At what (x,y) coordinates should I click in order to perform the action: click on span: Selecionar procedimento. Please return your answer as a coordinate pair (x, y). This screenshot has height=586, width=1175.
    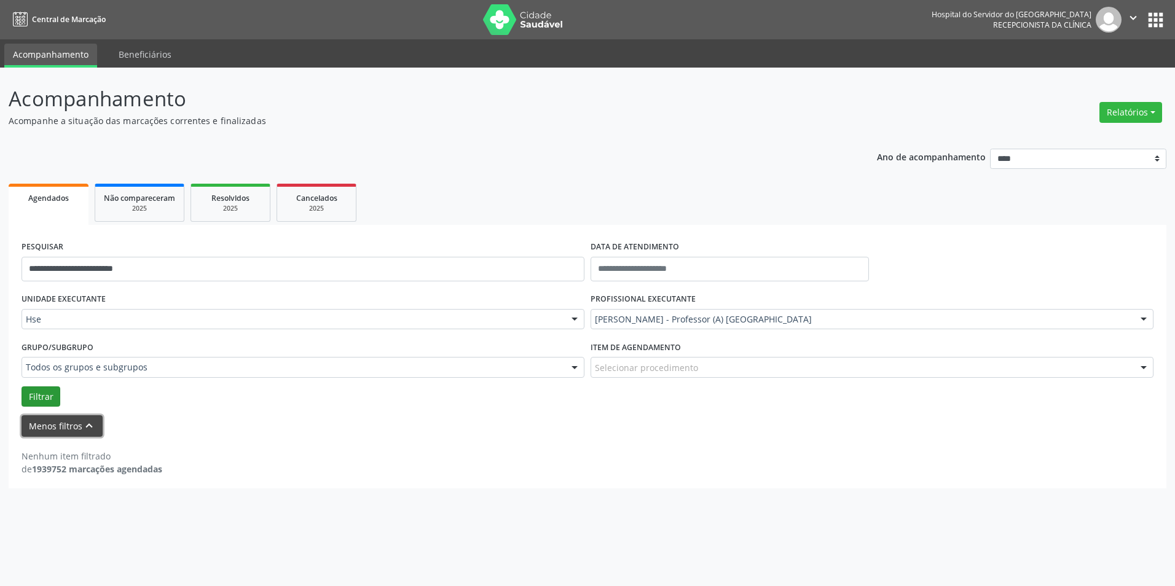
    Looking at the image, I should click on (647, 368).